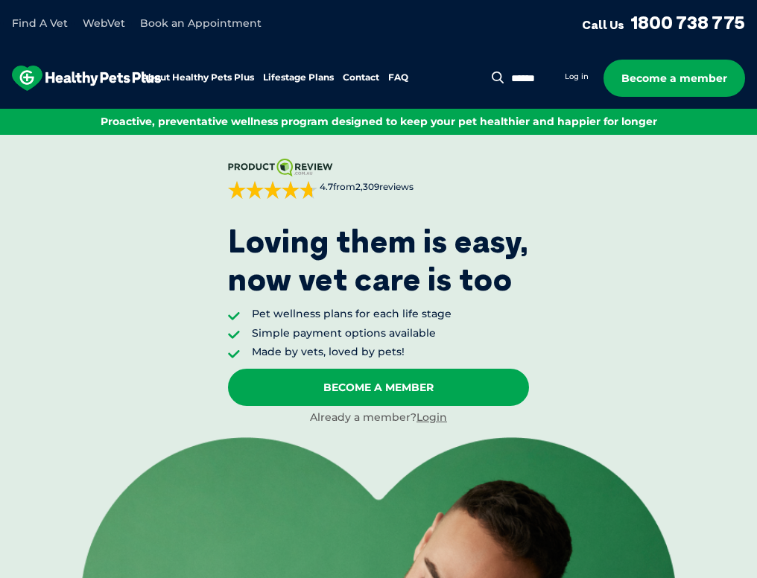 This screenshot has width=757, height=578. I want to click on button: Search, so click(498, 77).